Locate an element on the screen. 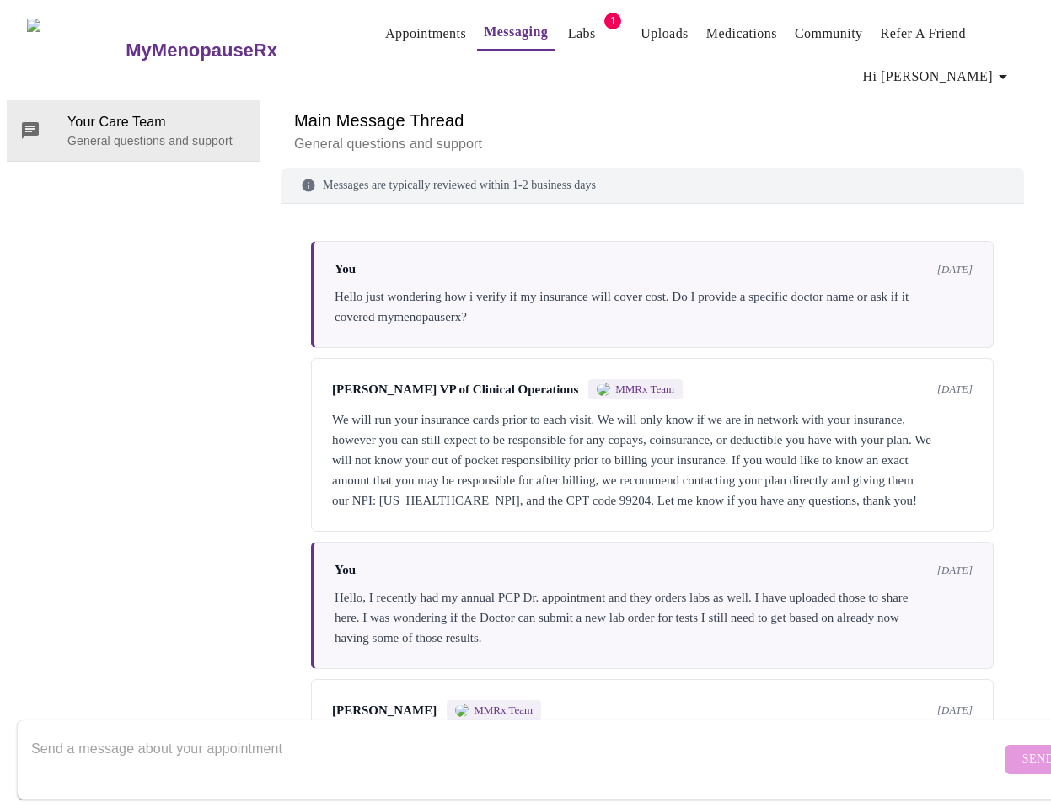  h3: MyMenopauseRx is located at coordinates (201, 51).